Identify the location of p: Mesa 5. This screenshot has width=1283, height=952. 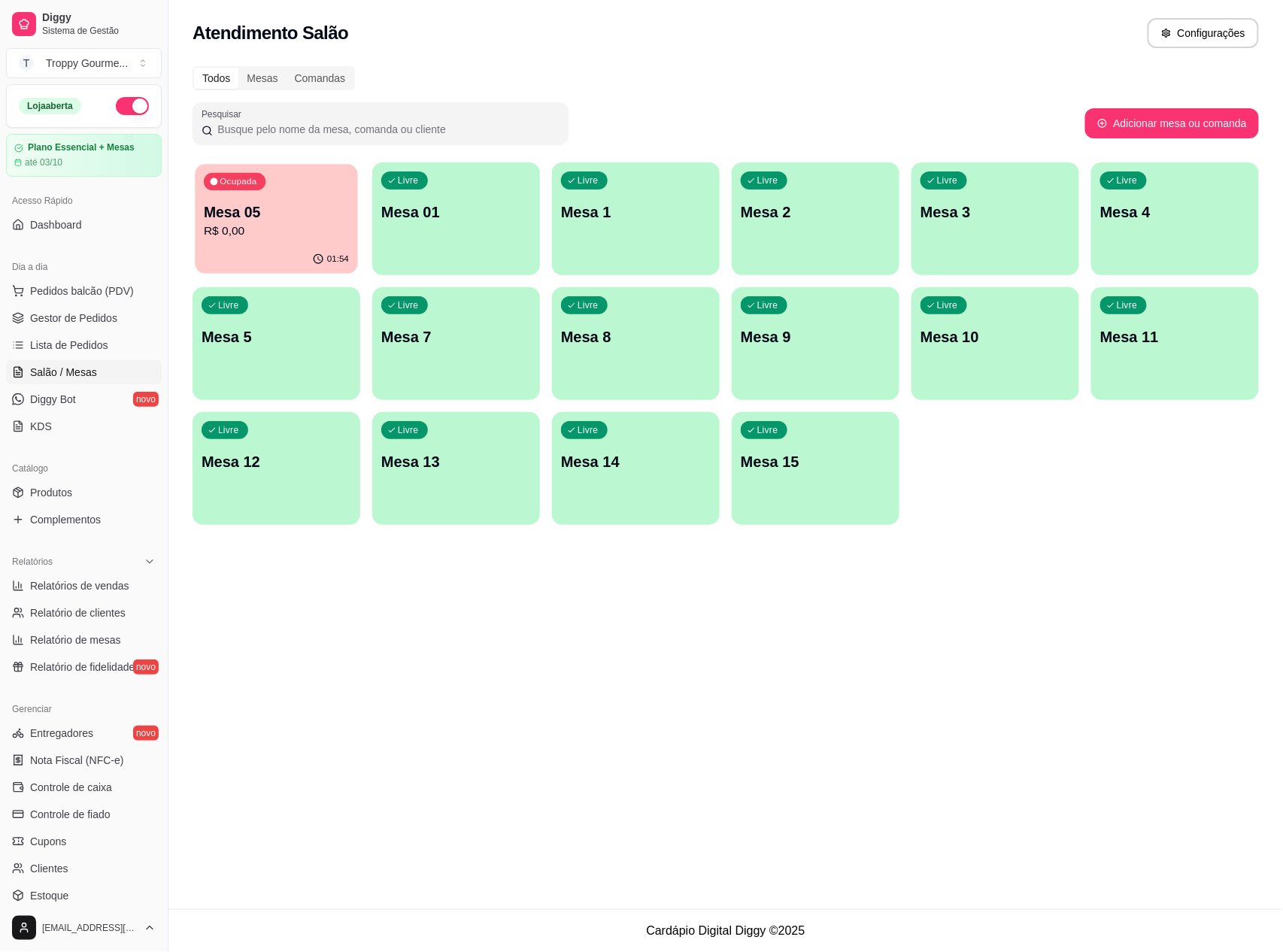
(276, 337).